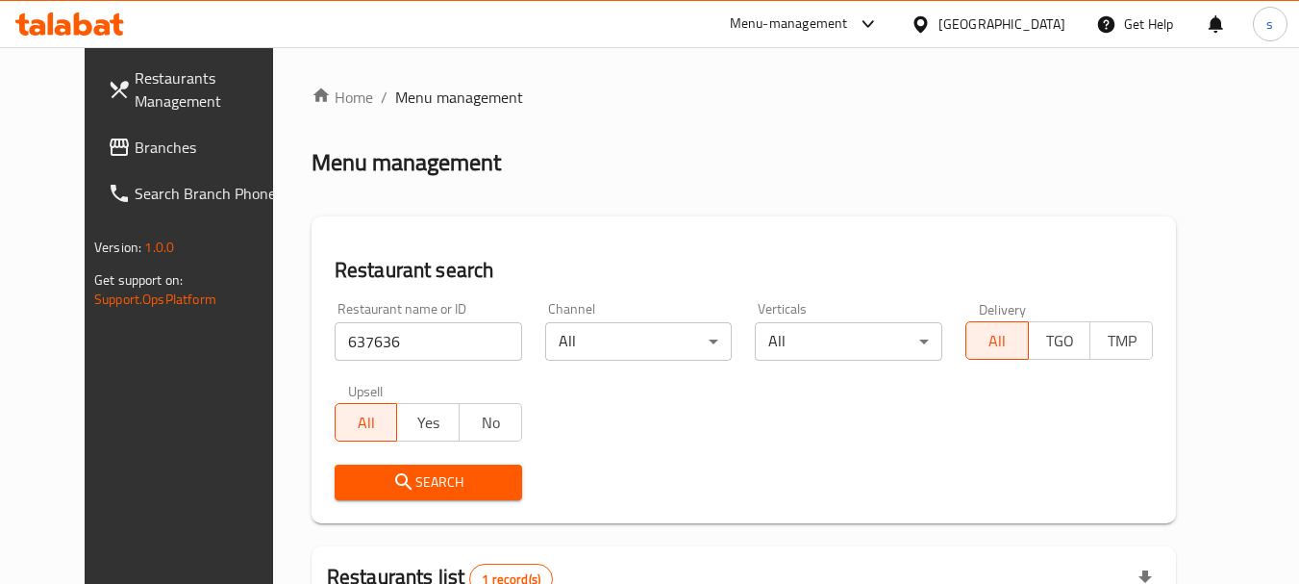  Describe the element at coordinates (428, 482) in the screenshot. I see `button: Search` at that location.